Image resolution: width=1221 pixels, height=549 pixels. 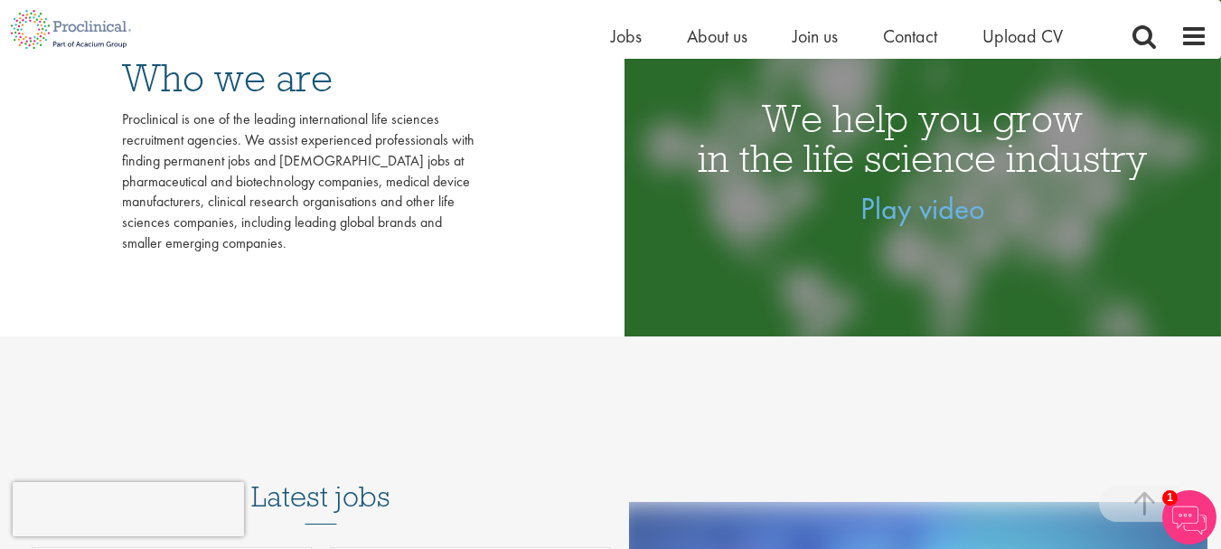 What do you see at coordinates (298, 182) in the screenshot?
I see `div: Proclinical is one of the leading international life sciences recruitment agencies. We assist exp...` at bounding box center [298, 182].